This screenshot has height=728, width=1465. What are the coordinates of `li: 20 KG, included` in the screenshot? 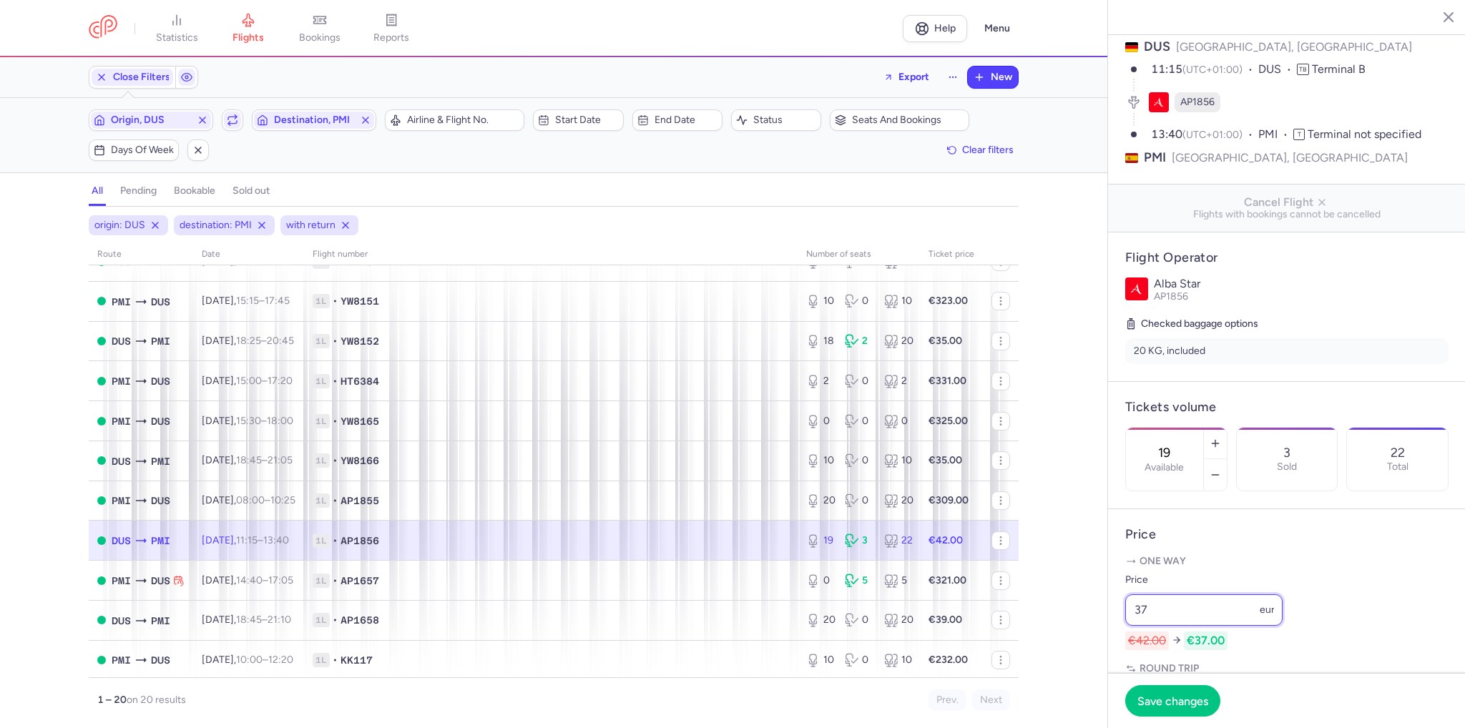 It's located at (1287, 351).